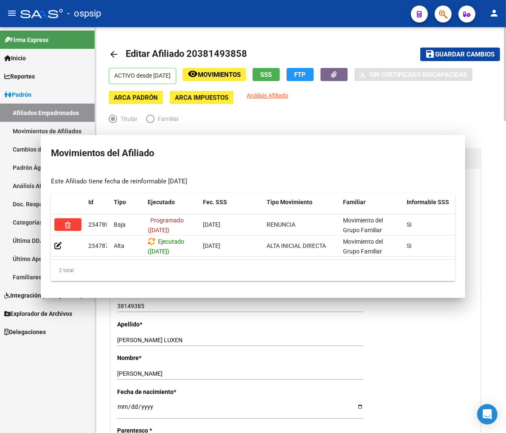 This screenshot has height=433, width=506. Describe the element at coordinates (268, 96) in the screenshot. I see `span: Análisis Afiliado` at that location.